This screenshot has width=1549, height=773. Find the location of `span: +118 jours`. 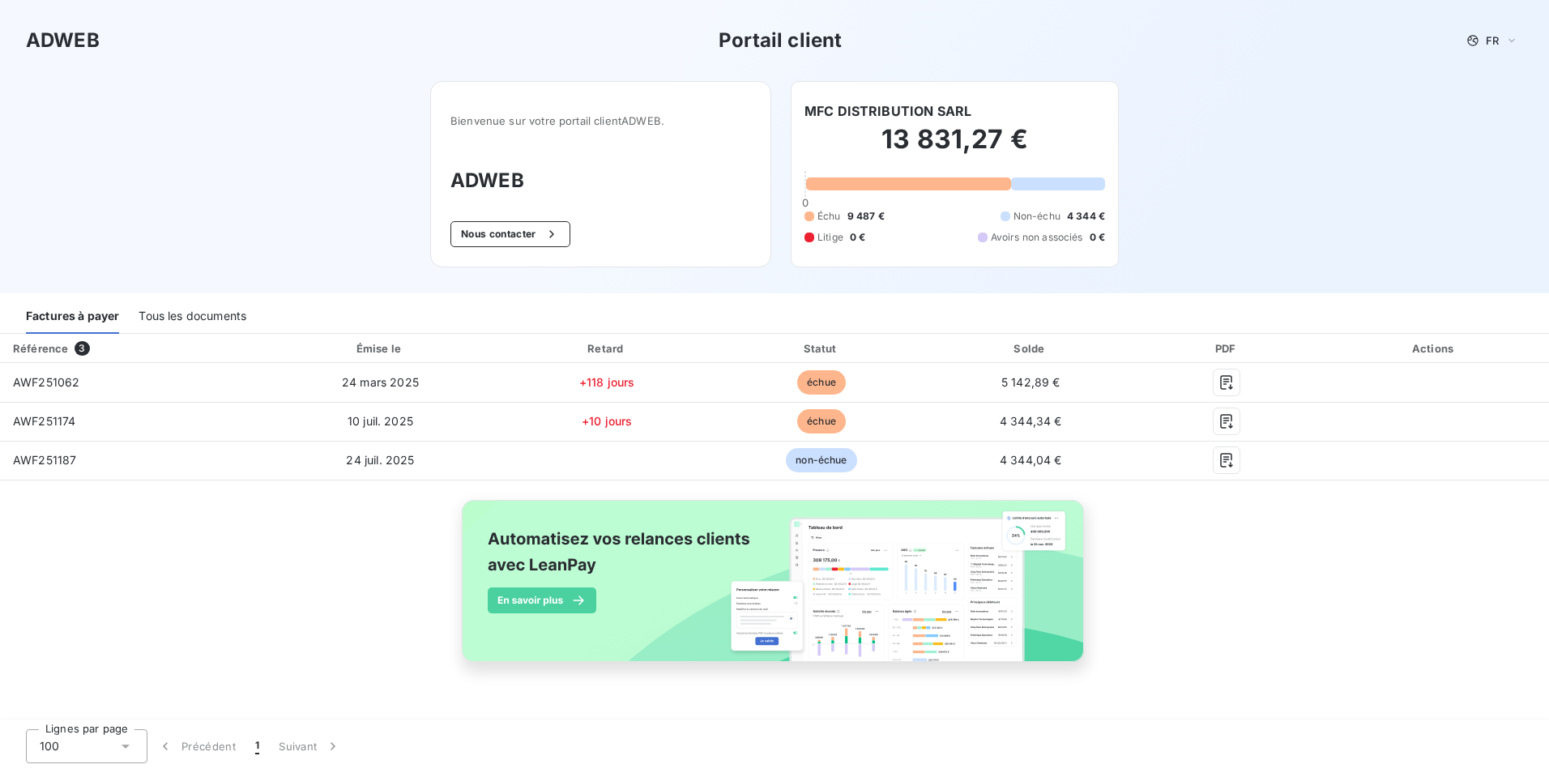

span: +118 jours is located at coordinates (607, 382).